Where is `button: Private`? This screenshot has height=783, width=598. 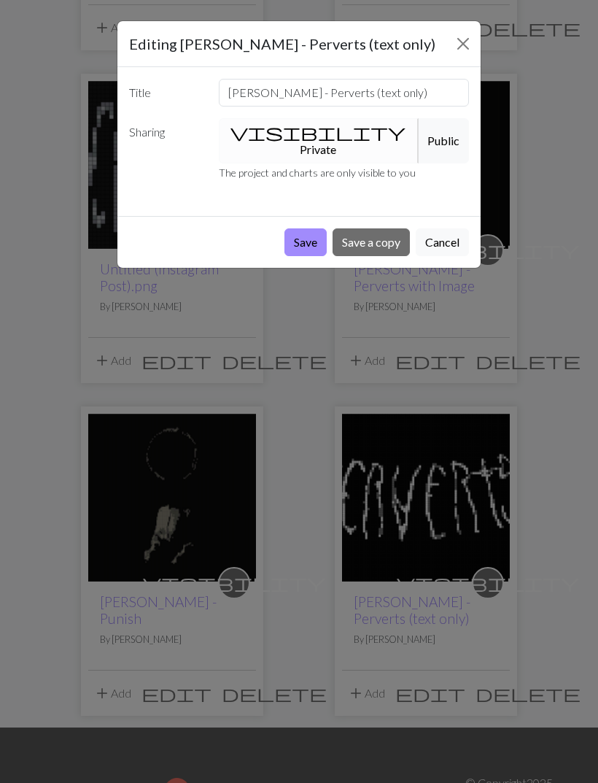
button: Private is located at coordinates (319, 141).